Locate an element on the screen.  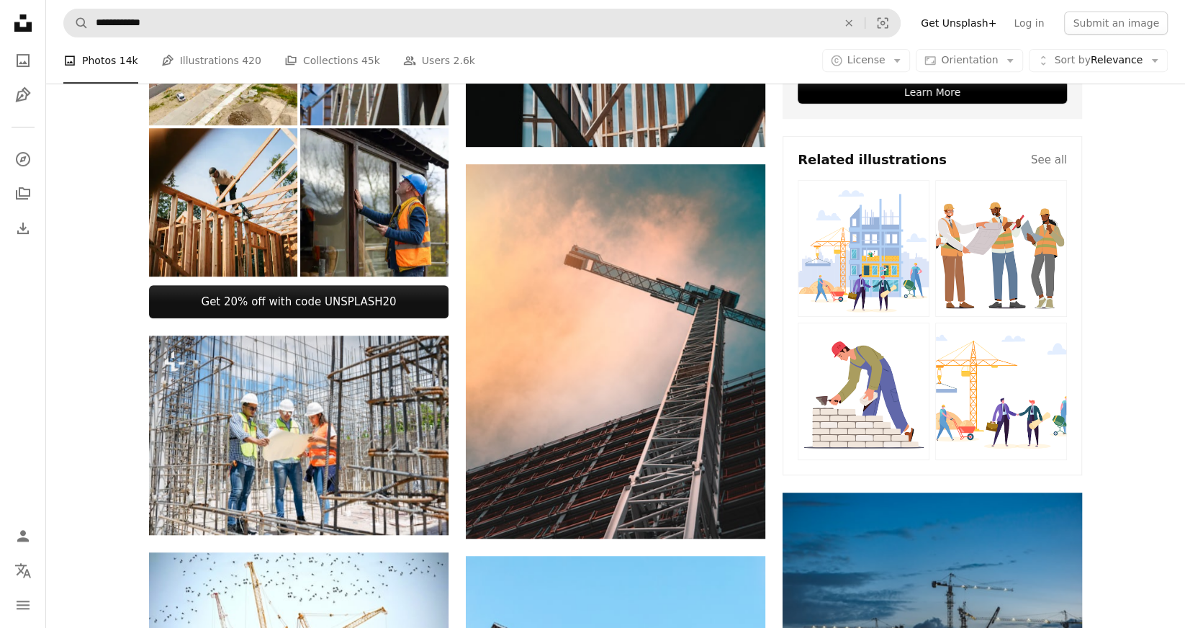
a: Log in is located at coordinates (1029, 23).